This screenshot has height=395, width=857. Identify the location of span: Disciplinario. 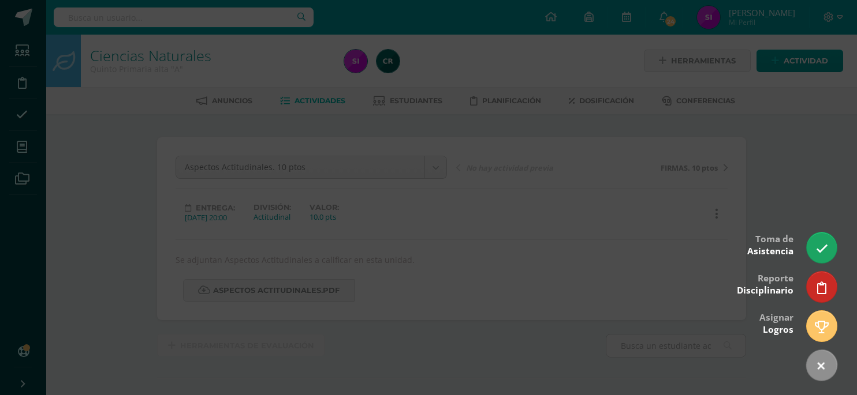
(765, 290).